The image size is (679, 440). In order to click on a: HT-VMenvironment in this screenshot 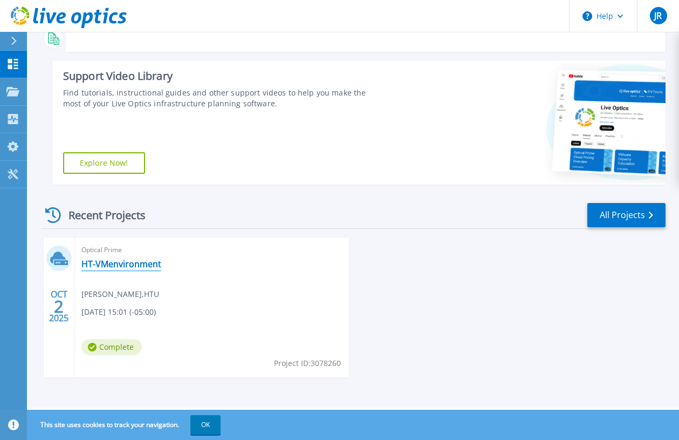, I will do `click(121, 264)`.